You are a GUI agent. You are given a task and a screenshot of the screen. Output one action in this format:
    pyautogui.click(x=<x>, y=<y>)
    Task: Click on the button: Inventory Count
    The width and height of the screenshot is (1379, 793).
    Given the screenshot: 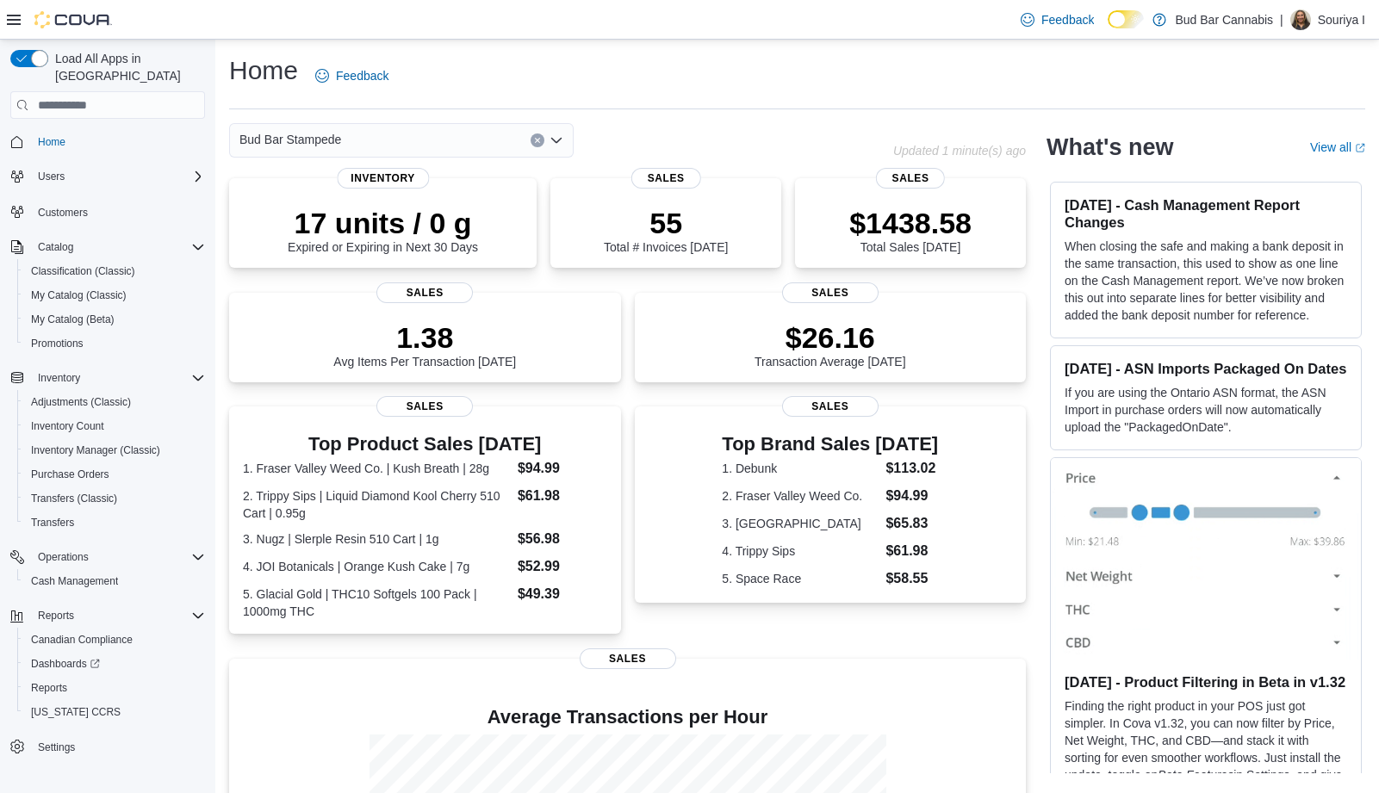 What is the action you would take?
    pyautogui.click(x=115, y=426)
    